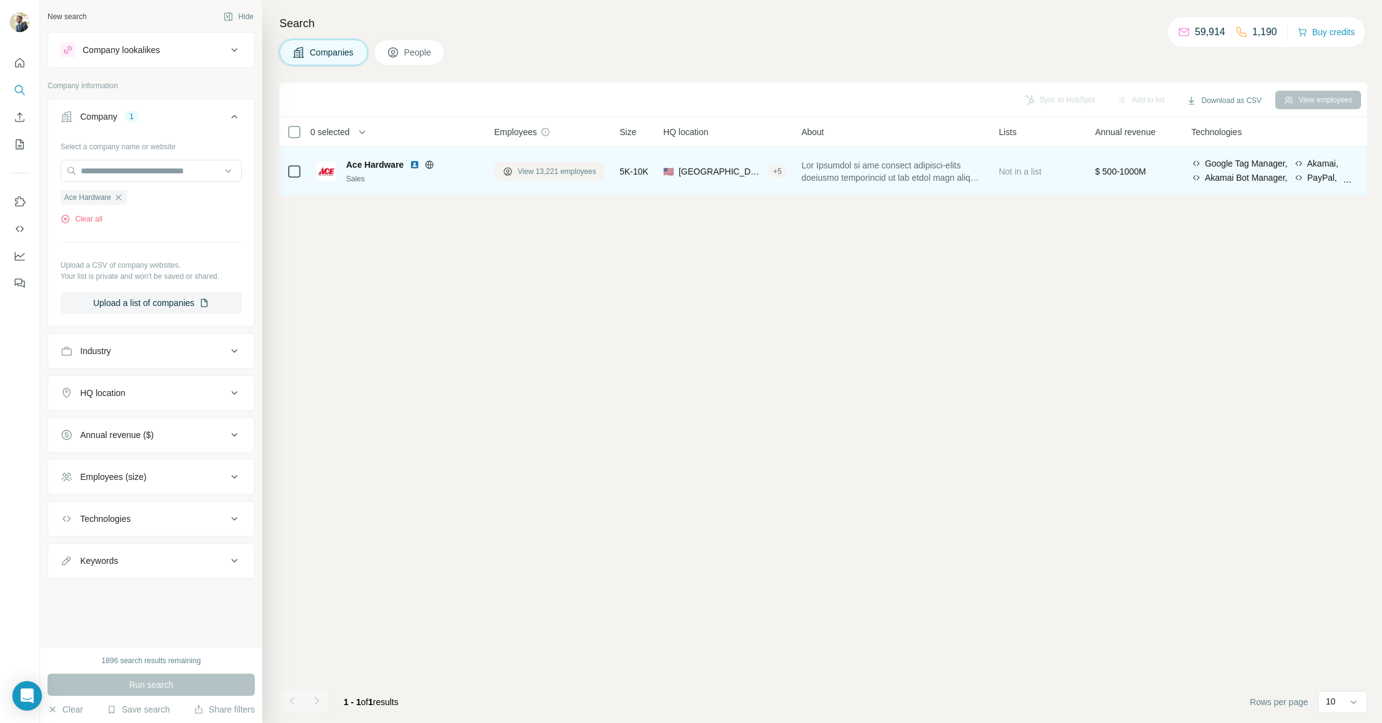  What do you see at coordinates (628, 132) in the screenshot?
I see `span: Size` at bounding box center [628, 132].